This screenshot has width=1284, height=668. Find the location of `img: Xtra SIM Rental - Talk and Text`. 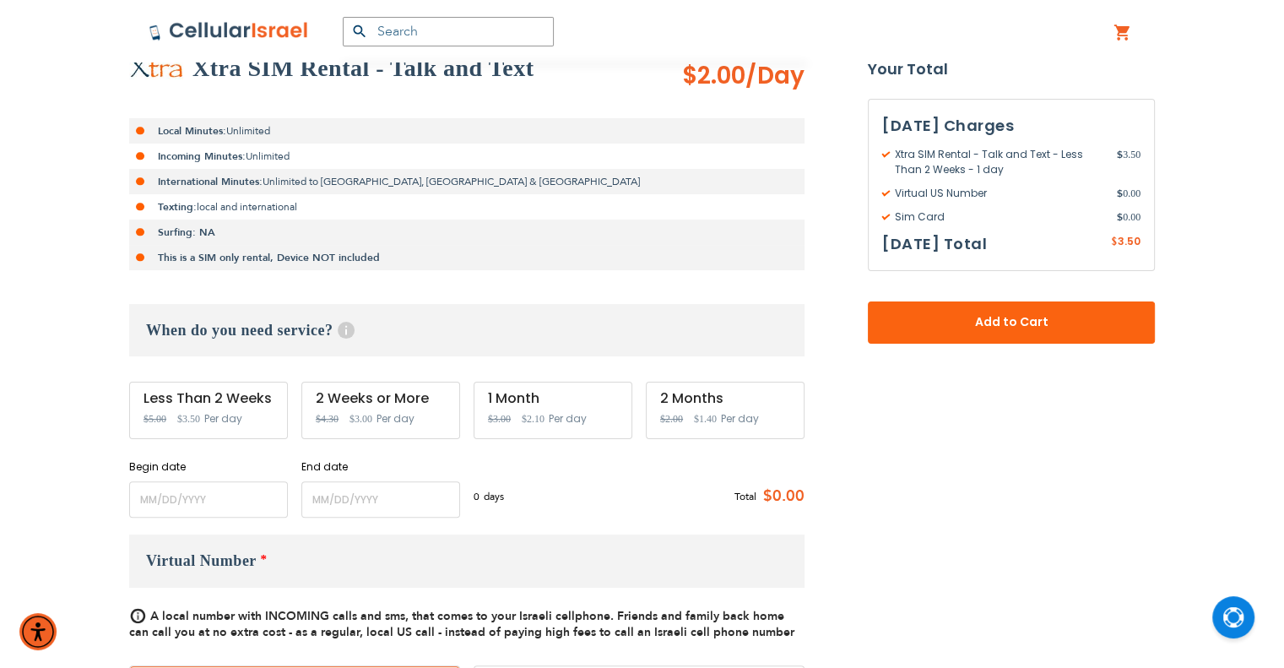

img: Xtra SIM Rental - Talk and Text is located at coordinates (156, 68).